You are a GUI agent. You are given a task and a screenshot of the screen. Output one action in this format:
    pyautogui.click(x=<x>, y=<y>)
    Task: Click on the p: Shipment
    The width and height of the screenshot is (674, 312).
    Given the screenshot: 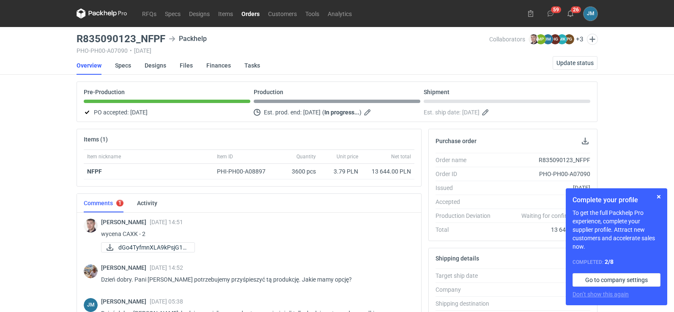 What is the action you would take?
    pyautogui.click(x=436, y=92)
    